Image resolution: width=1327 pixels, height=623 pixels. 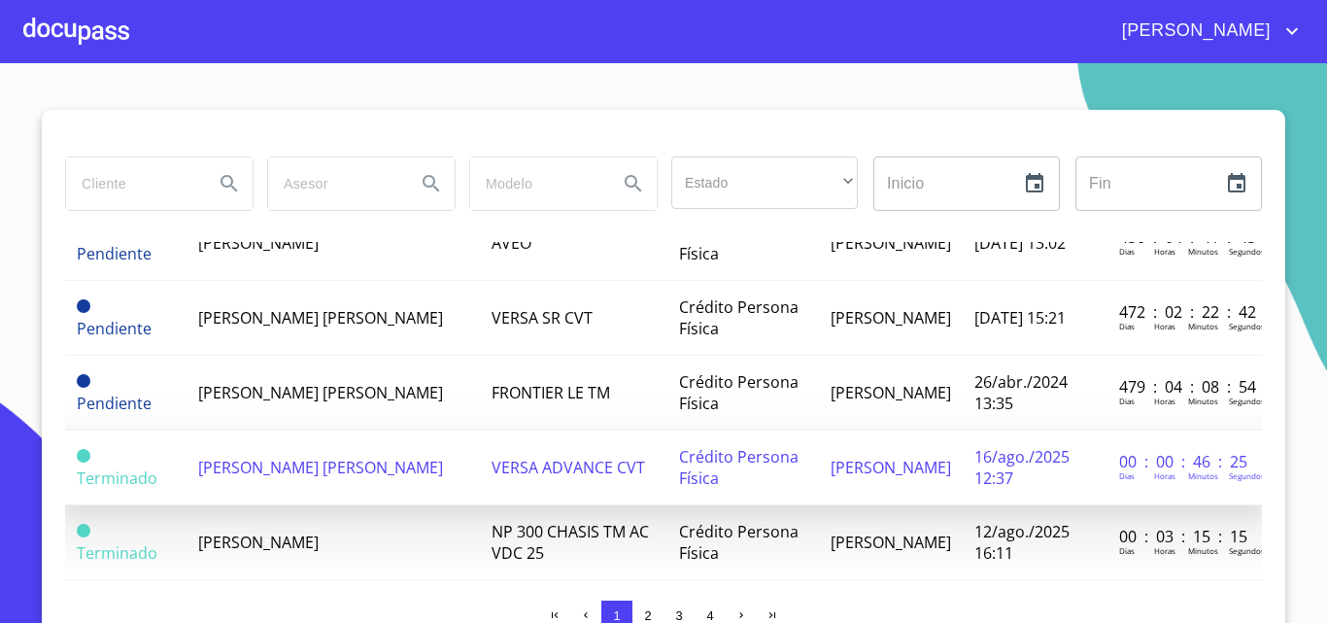 I want to click on span: 1, so click(x=616, y=615).